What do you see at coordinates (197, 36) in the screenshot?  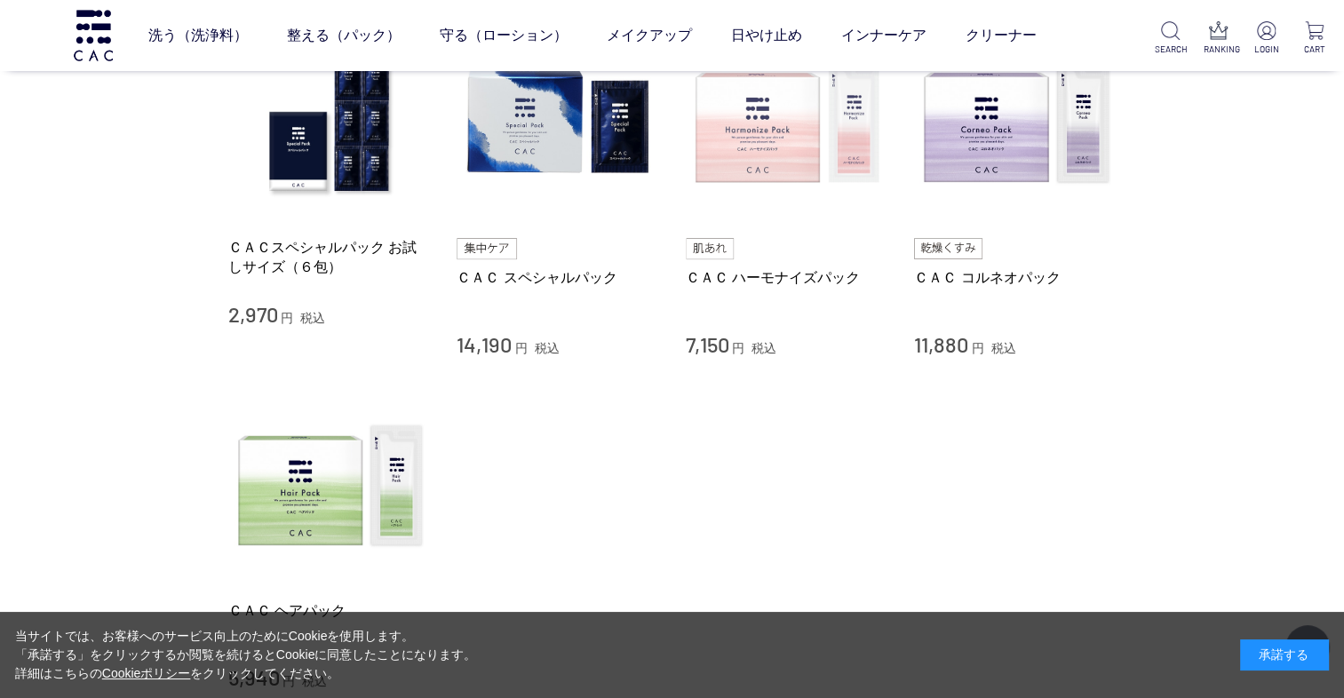 I see `a: 洗う（洗浄料）` at bounding box center [197, 36].